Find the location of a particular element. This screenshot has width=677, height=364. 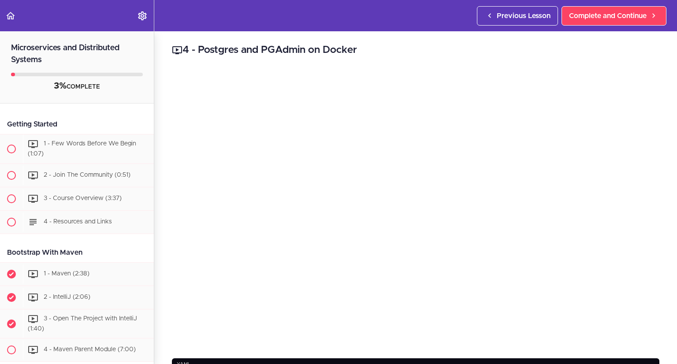

span: Previous Lesson is located at coordinates (524, 16).